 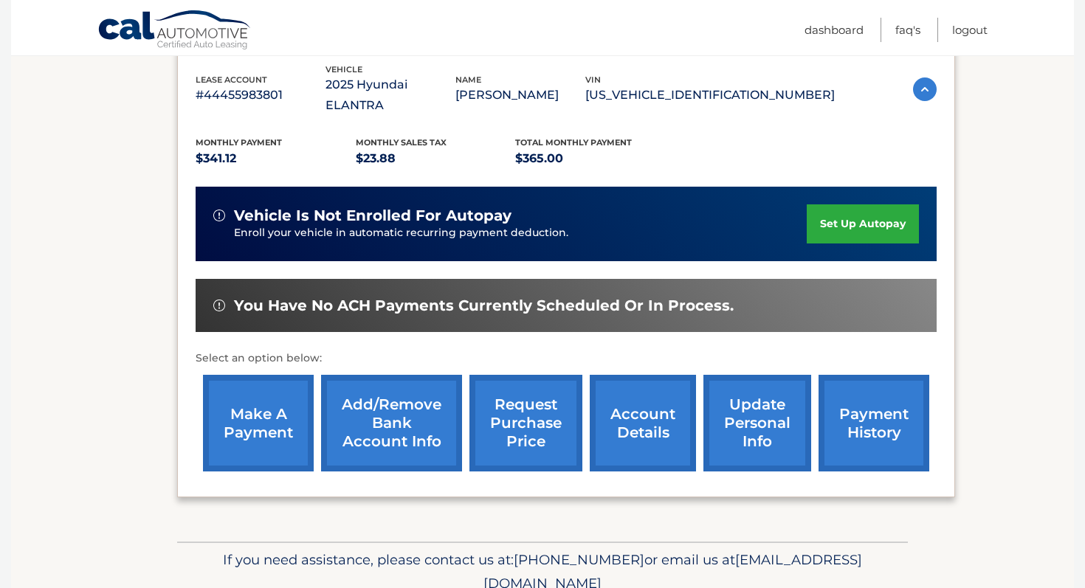 I want to click on a: Logout, so click(x=969, y=30).